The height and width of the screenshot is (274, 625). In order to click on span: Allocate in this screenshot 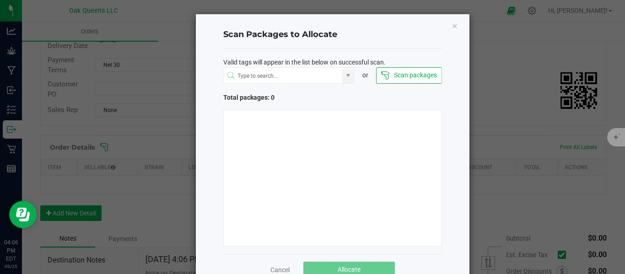, I will do `click(349, 269)`.